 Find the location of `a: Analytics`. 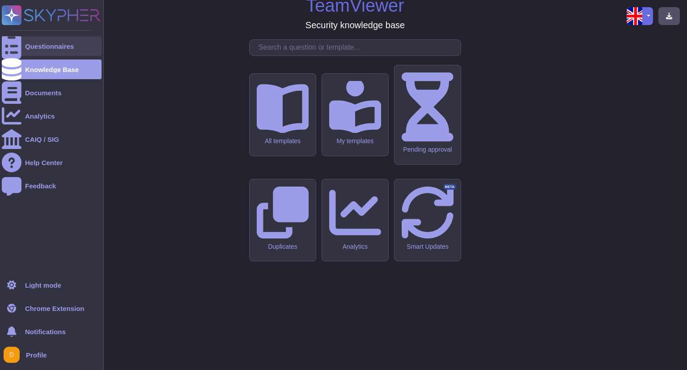

a: Analytics is located at coordinates (51, 116).